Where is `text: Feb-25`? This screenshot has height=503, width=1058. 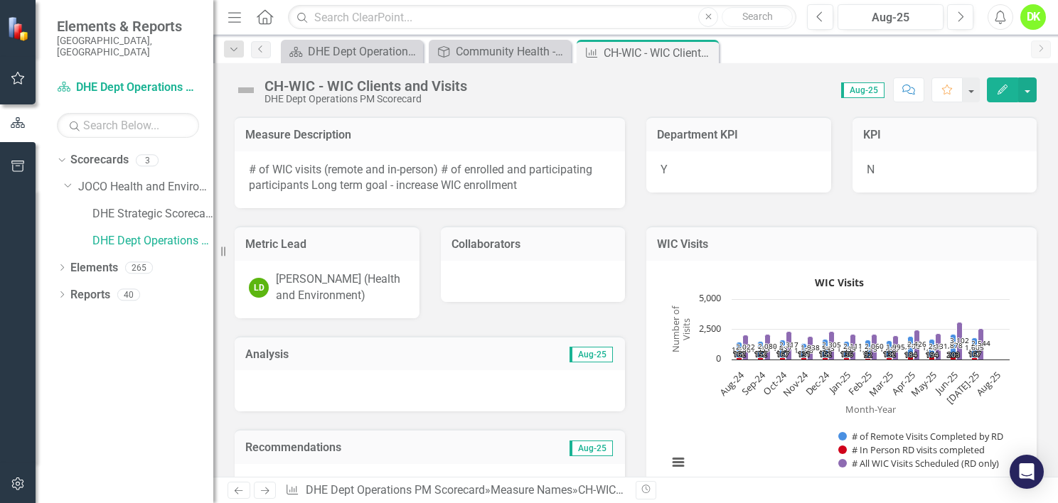 text: Feb-25 is located at coordinates (860, 383).